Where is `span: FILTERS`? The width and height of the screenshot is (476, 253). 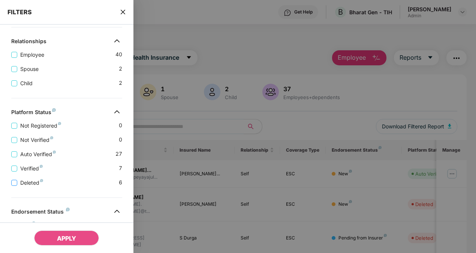 span: FILTERS is located at coordinates (19, 12).